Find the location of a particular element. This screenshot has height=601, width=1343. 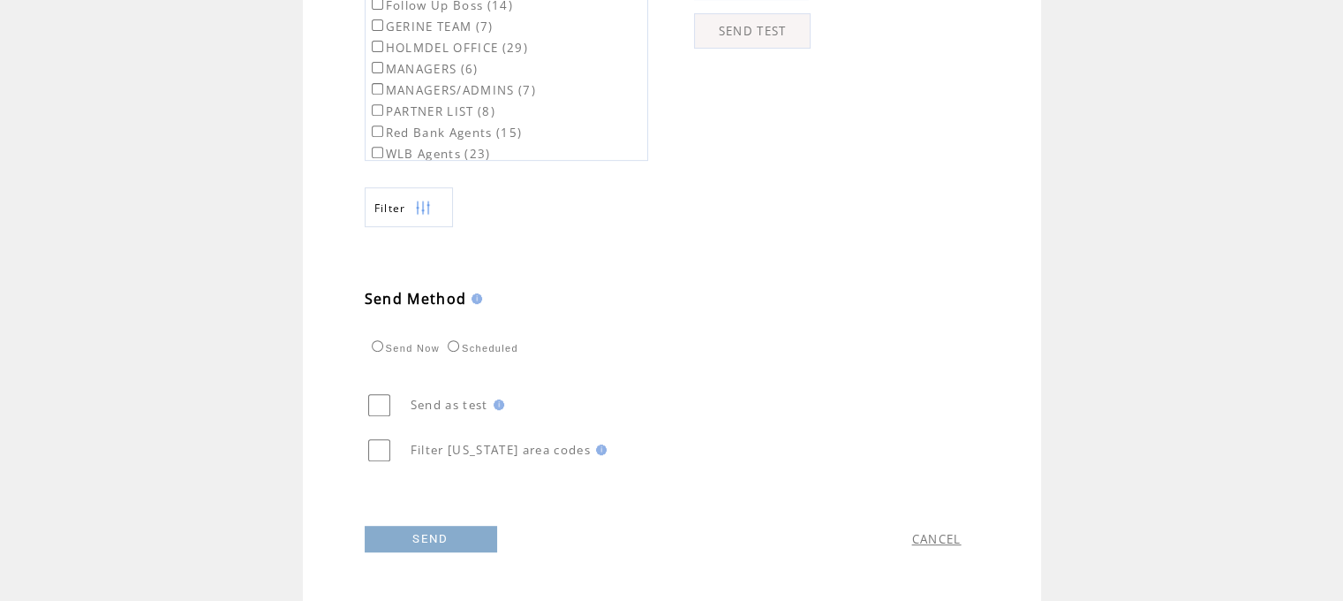

input: Scheduled is located at coordinates (453, 345).